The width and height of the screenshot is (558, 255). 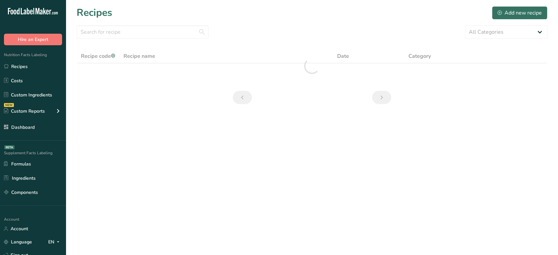 What do you see at coordinates (520, 13) in the screenshot?
I see `div: Add new recipe` at bounding box center [520, 13].